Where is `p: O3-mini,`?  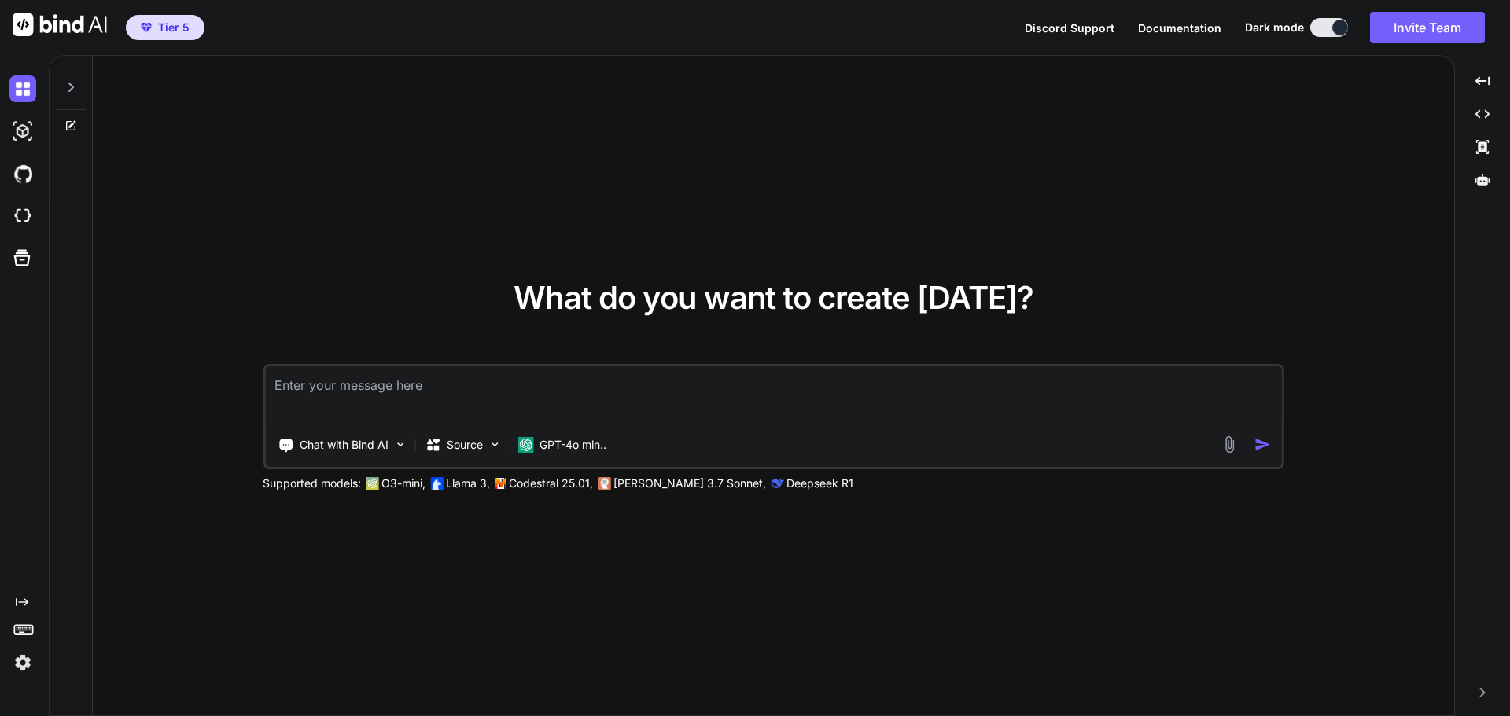
p: O3-mini, is located at coordinates (403, 484).